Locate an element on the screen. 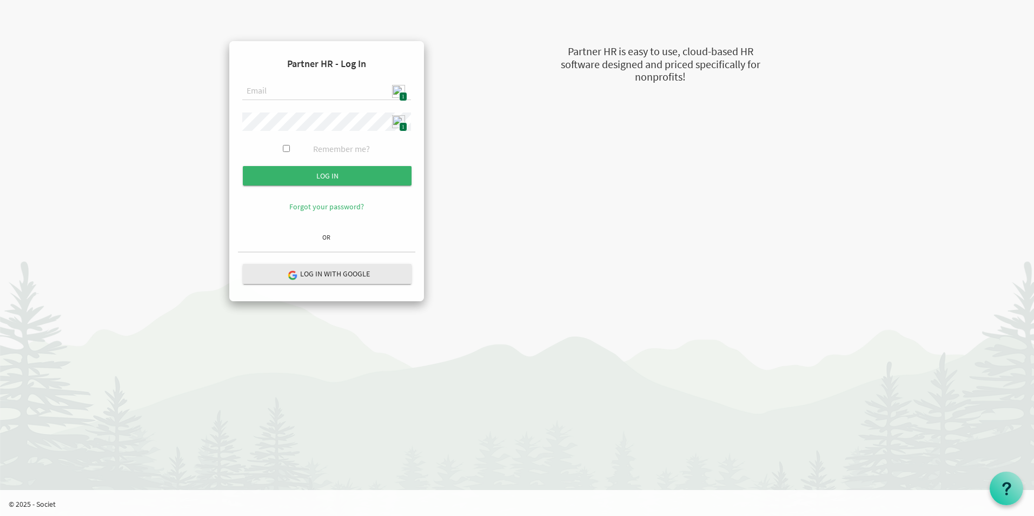 This screenshot has height=516, width=1034. div: Partner HR is easy to use, cloud-based HR is located at coordinates (661, 51).